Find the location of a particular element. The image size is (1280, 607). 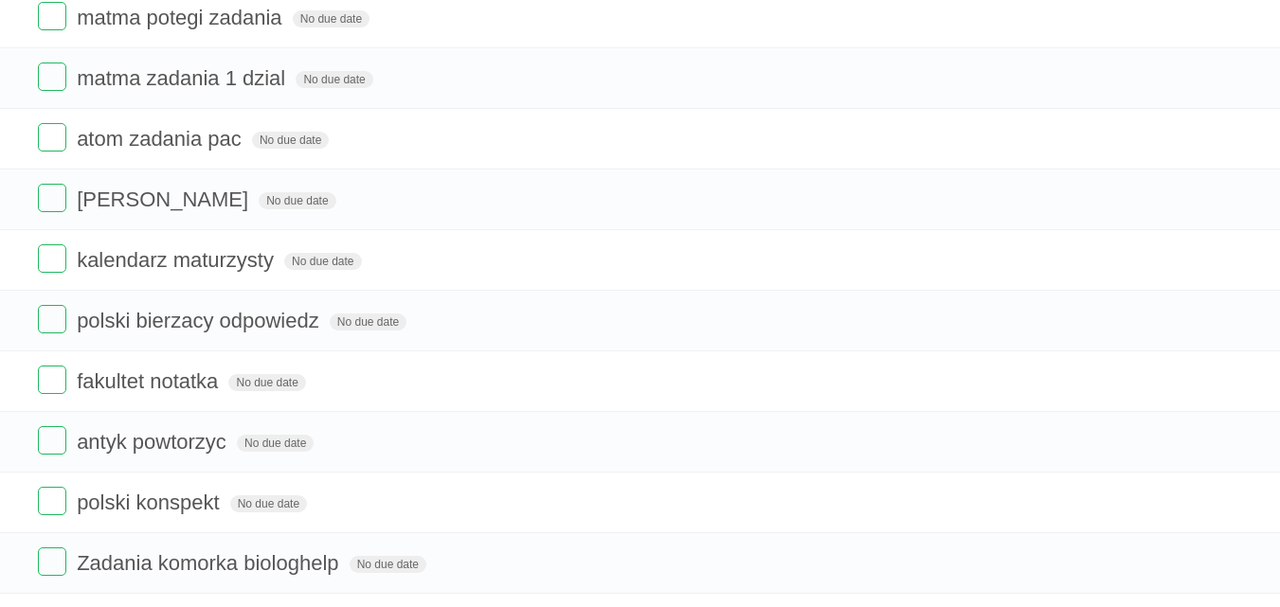

span: antyk powtorzyc is located at coordinates (153, 441).